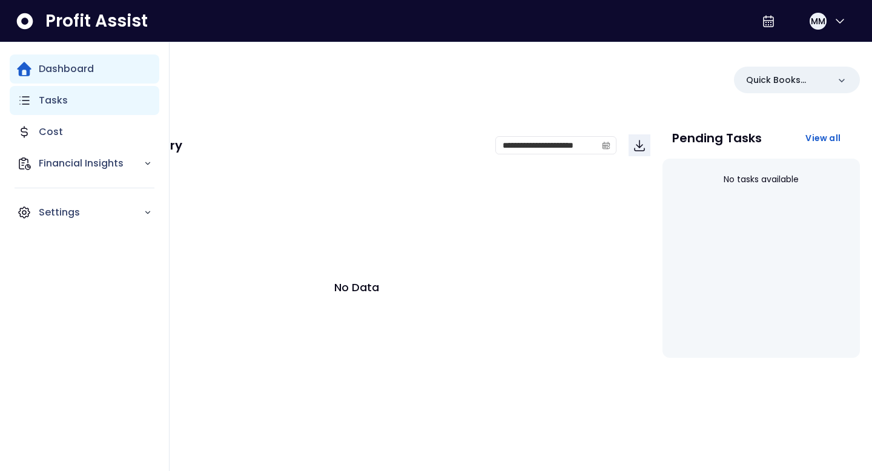 This screenshot has height=471, width=872. Describe the element at coordinates (606, 145) in the screenshot. I see `svg: calendar` at that location.